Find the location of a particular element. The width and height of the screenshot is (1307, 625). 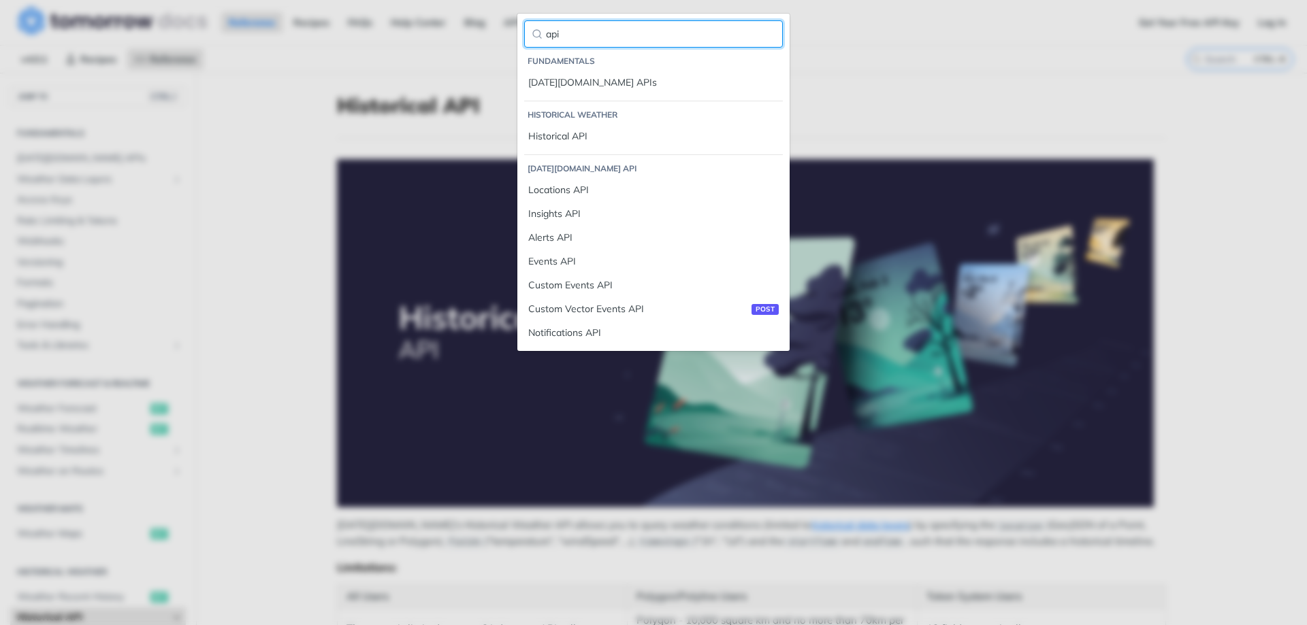

nav: Reference navigation is located at coordinates (653, 196).